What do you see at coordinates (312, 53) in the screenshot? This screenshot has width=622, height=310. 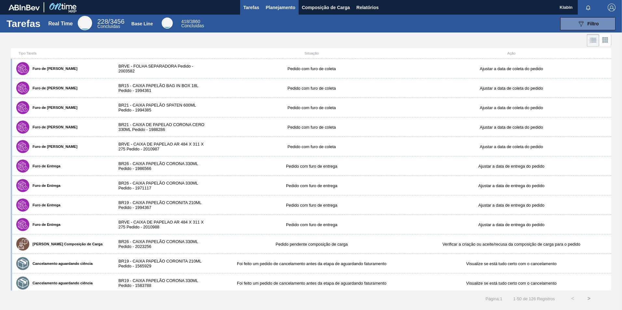 I see `div: Situação` at bounding box center [312, 53].